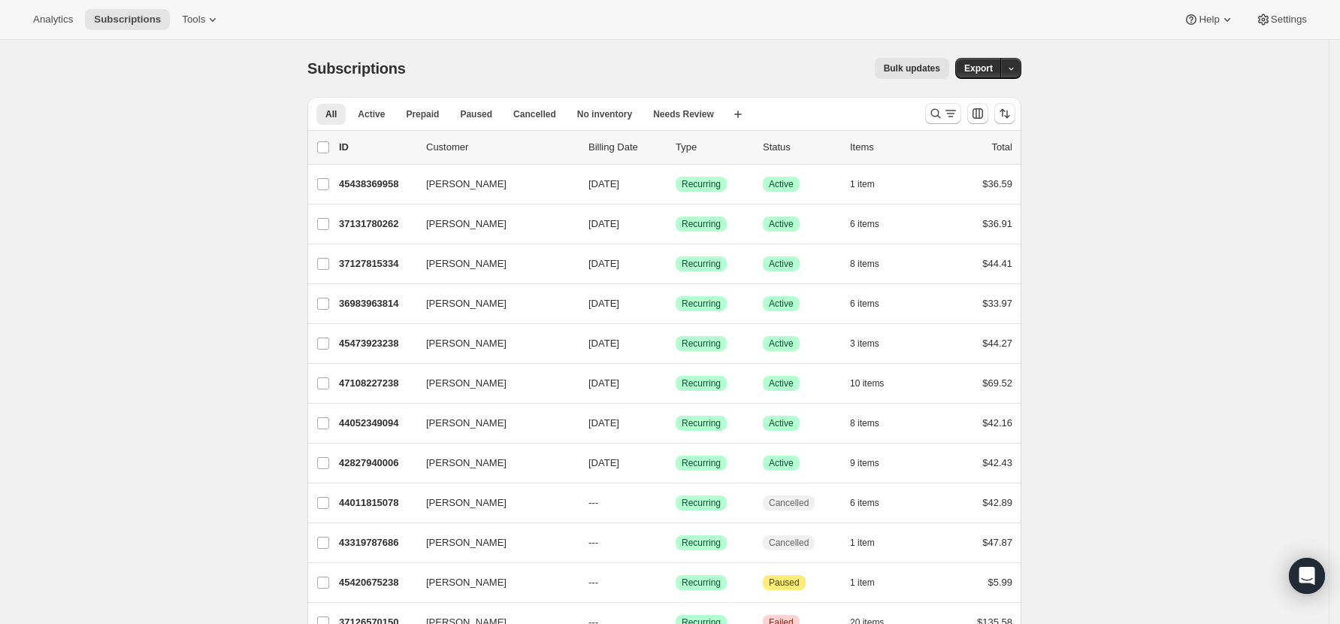 The width and height of the screenshot is (1340, 624). What do you see at coordinates (997, 303) in the screenshot?
I see `span: $33.97` at bounding box center [997, 303].